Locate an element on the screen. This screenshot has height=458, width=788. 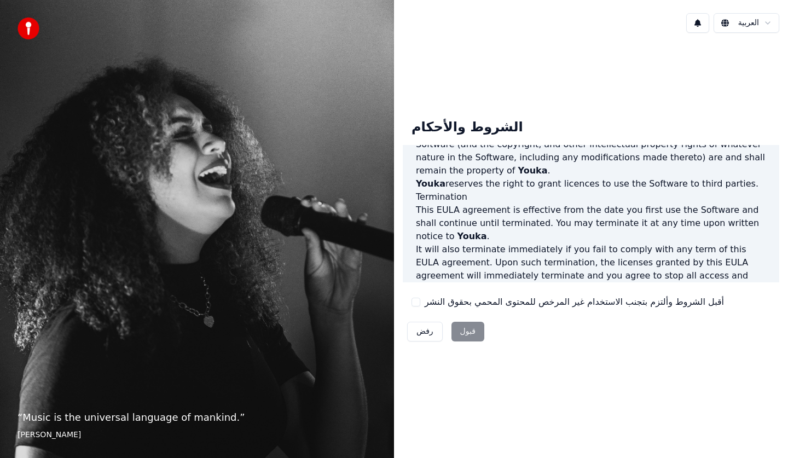
p: “ Music is the universal language of mankind. ” is located at coordinates (197, 418).